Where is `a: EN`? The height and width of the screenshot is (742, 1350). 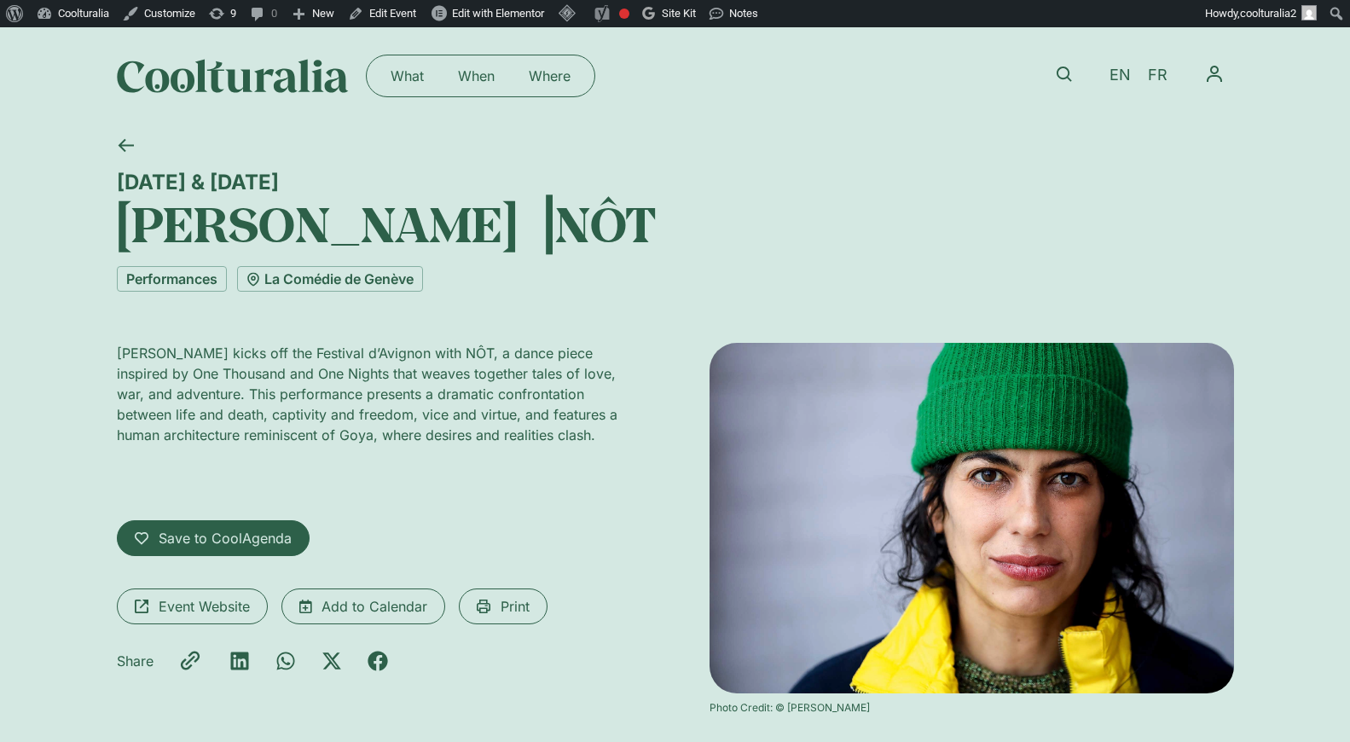 a: EN is located at coordinates (1119, 75).